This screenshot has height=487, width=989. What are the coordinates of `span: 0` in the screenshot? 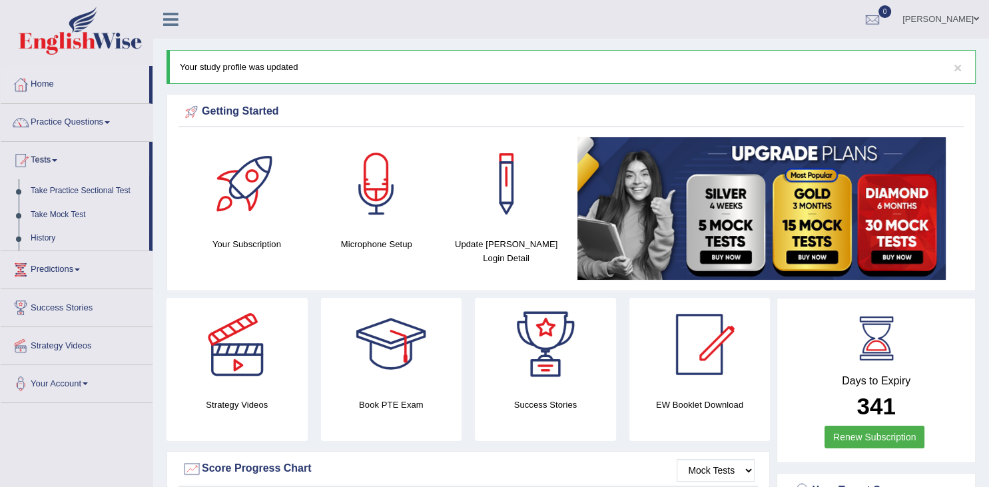 It's located at (885, 11).